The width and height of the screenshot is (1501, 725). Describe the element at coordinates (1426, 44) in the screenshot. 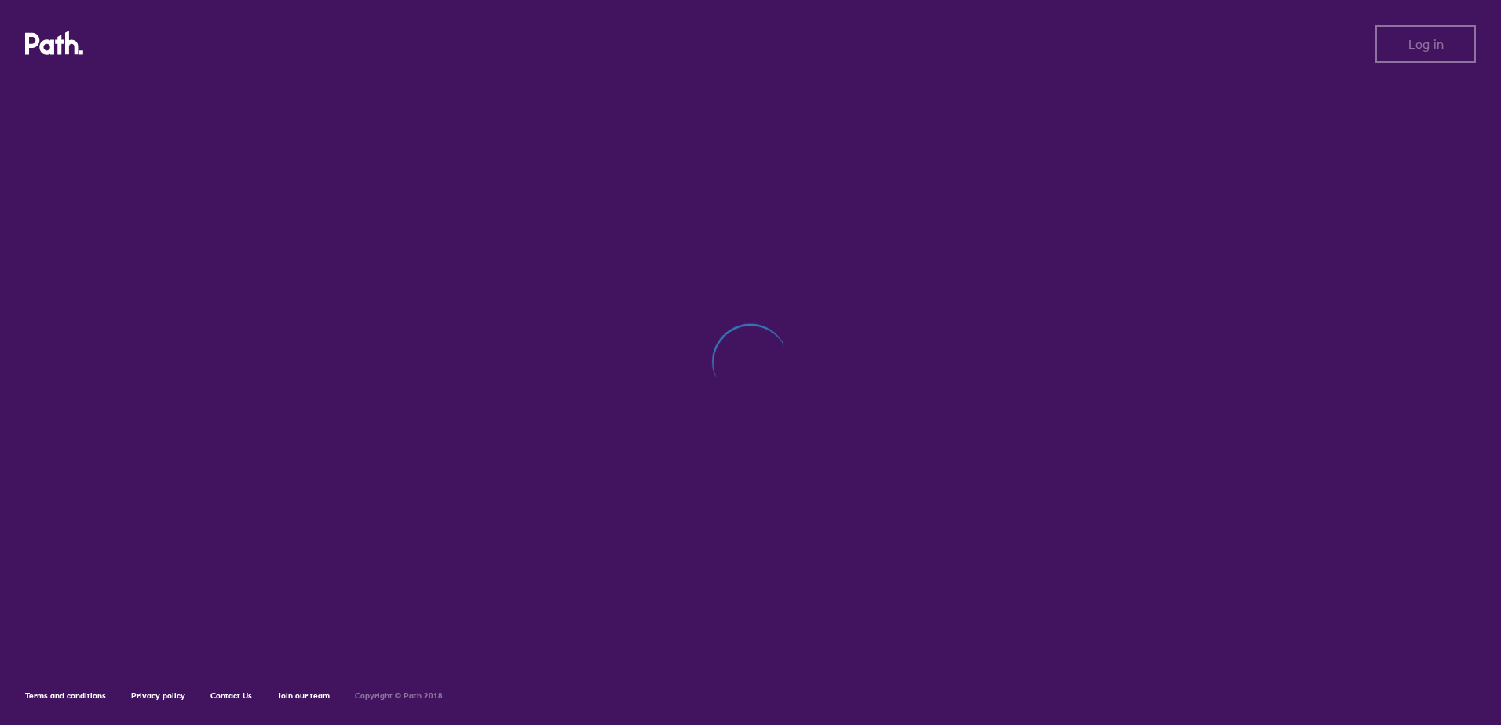

I see `button: Log in` at that location.